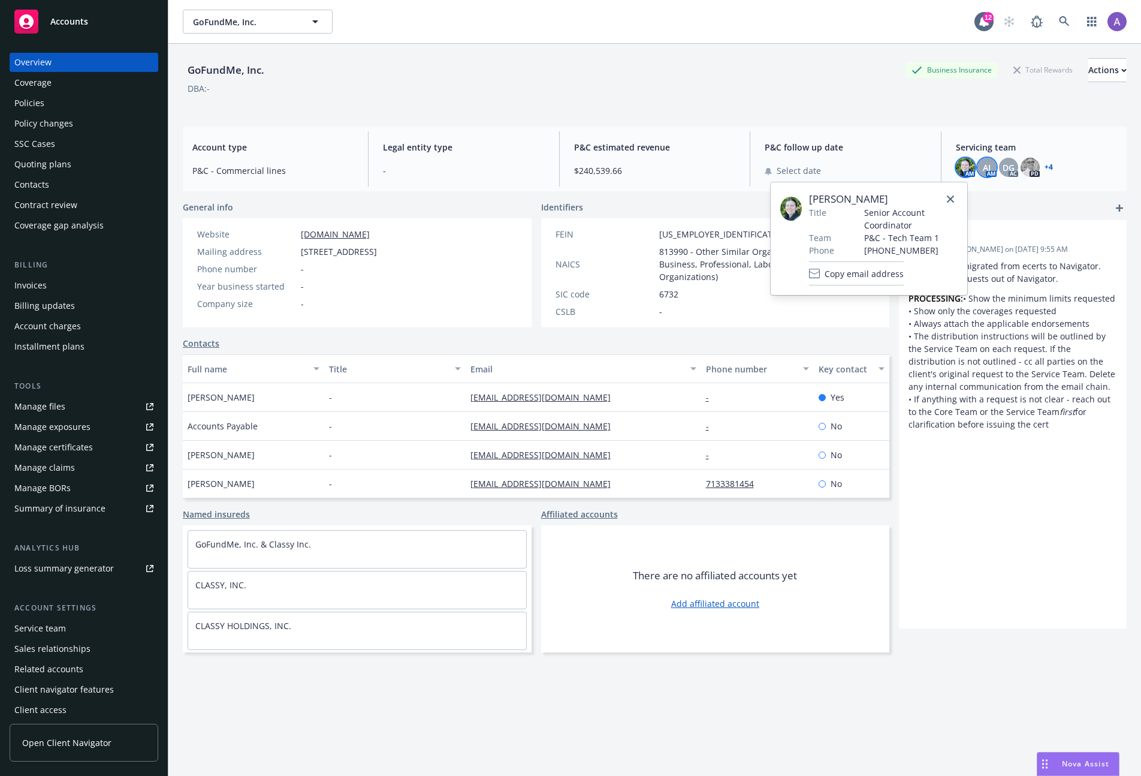  What do you see at coordinates (84, 123) in the screenshot?
I see `a: Policy changes` at bounding box center [84, 123].